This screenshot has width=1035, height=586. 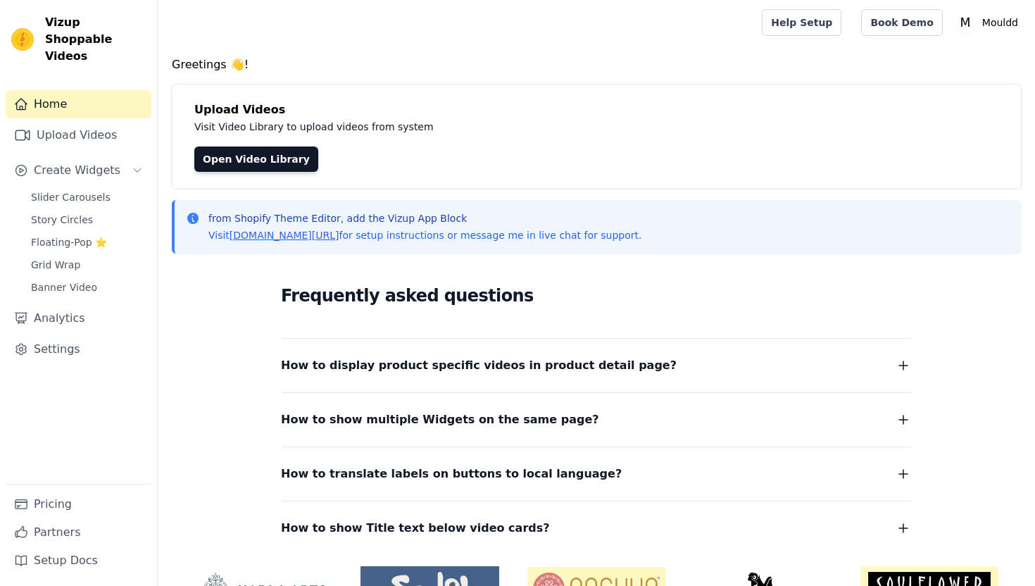 I want to click on button: How to show multiple Widgets on the same page?, so click(x=597, y=420).